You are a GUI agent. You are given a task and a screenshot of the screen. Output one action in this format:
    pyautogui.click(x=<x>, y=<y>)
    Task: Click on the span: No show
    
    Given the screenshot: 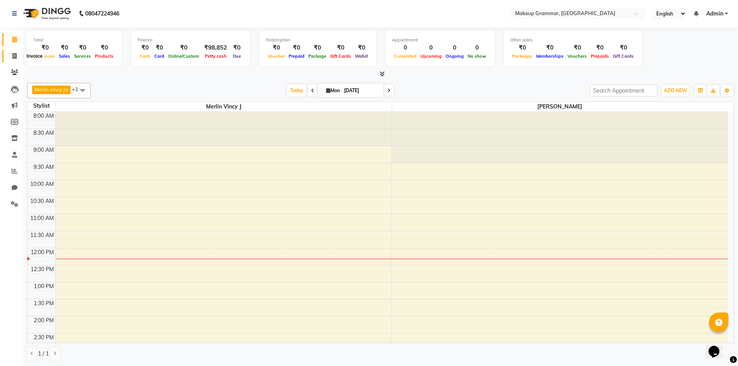 What is the action you would take?
    pyautogui.click(x=477, y=56)
    